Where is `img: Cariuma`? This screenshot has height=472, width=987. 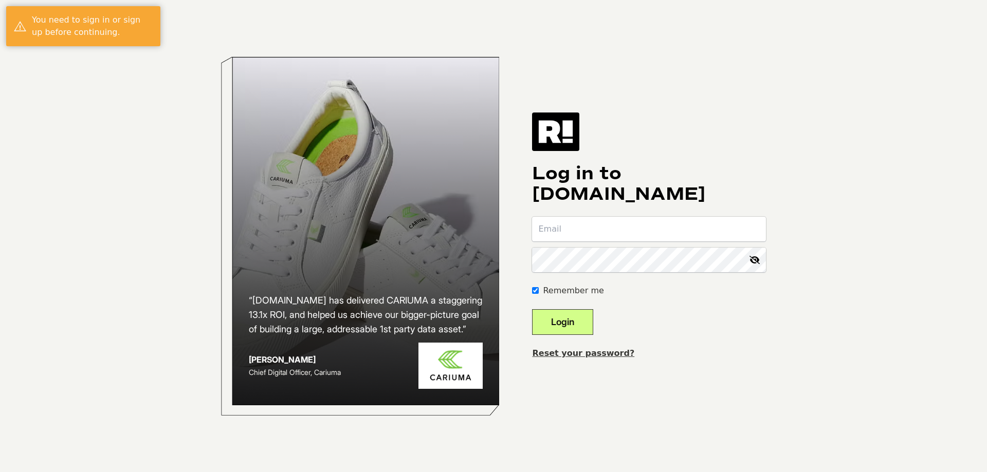
img: Cariuma is located at coordinates (450, 366).